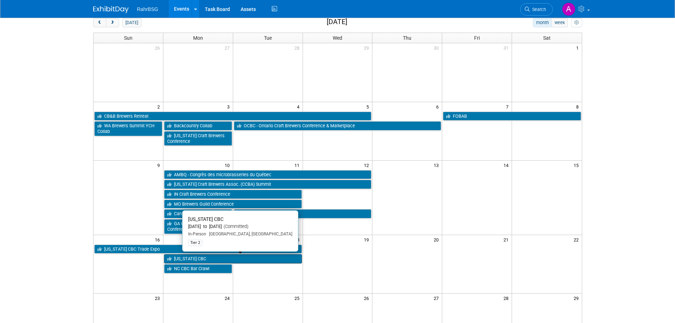 This screenshot has height=323, width=675. Describe the element at coordinates (367, 239) in the screenshot. I see `span: 19` at that location.